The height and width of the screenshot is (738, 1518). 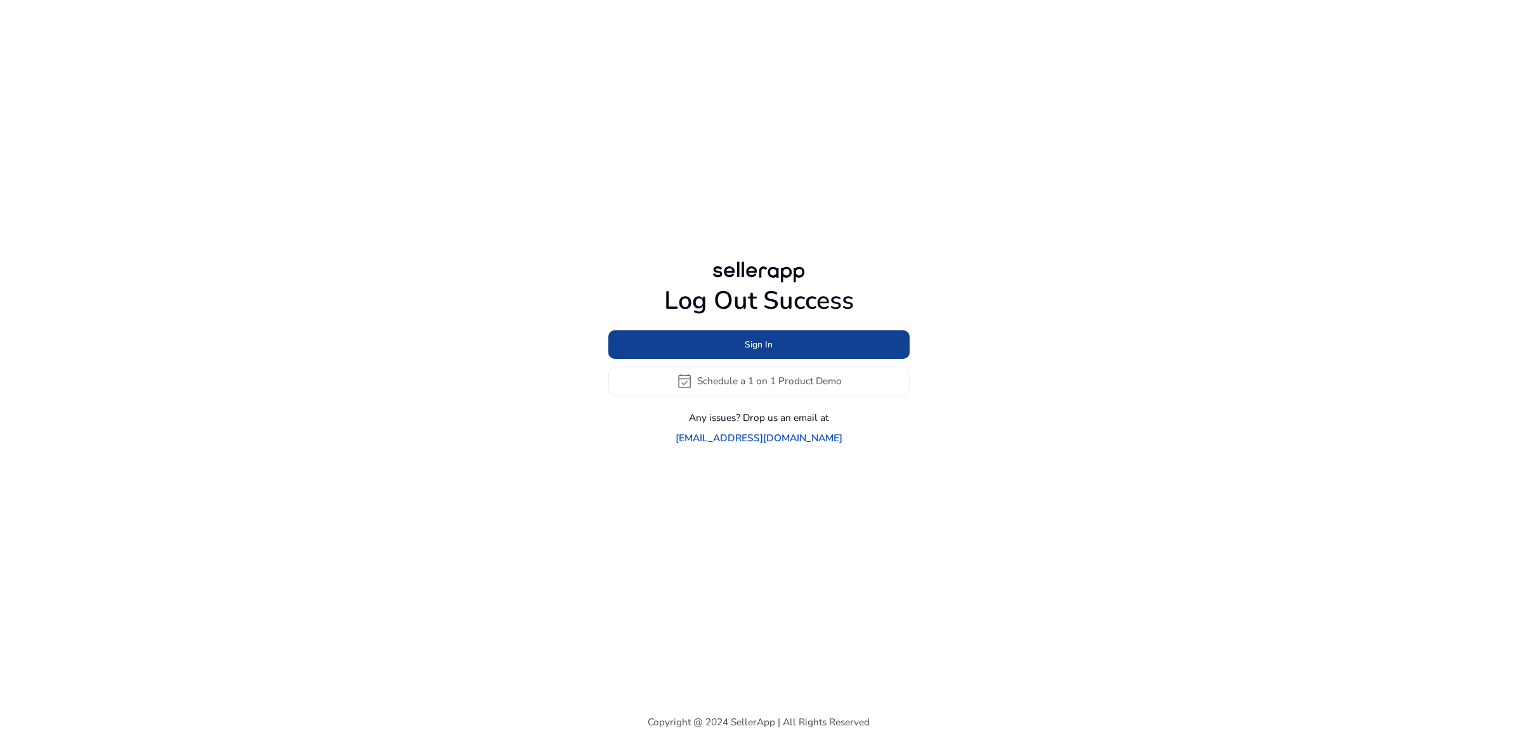 What do you see at coordinates (759, 417) in the screenshot?
I see `p: Any issues? Drop us an email at` at bounding box center [759, 417].